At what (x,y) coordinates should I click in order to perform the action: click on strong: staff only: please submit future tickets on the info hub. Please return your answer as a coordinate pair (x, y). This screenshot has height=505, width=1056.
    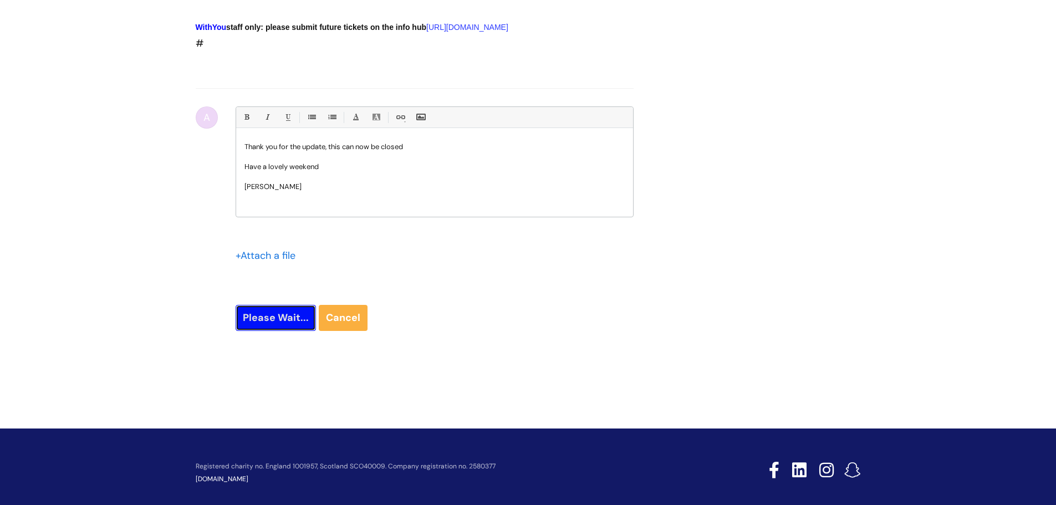
    Looking at the image, I should click on (311, 27).